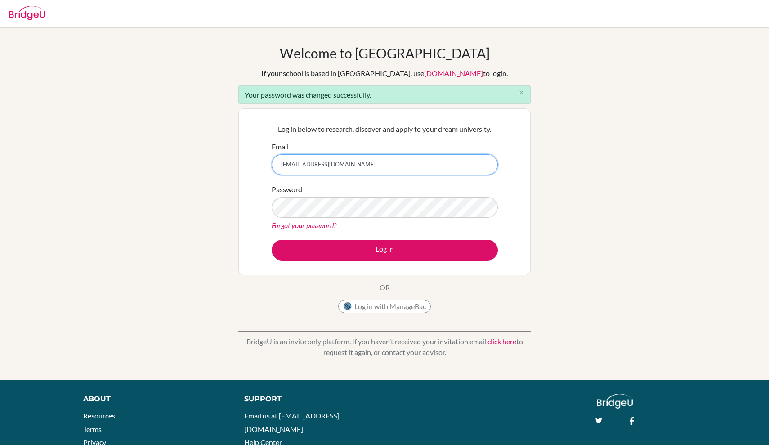  Describe the element at coordinates (615, 401) in the screenshot. I see `img: logo_white@2x-f4f0deed5e89b7ecb1c2cc34c3e3d731f90f0f143d5ea2071677605dd97b5244.png` at that location.